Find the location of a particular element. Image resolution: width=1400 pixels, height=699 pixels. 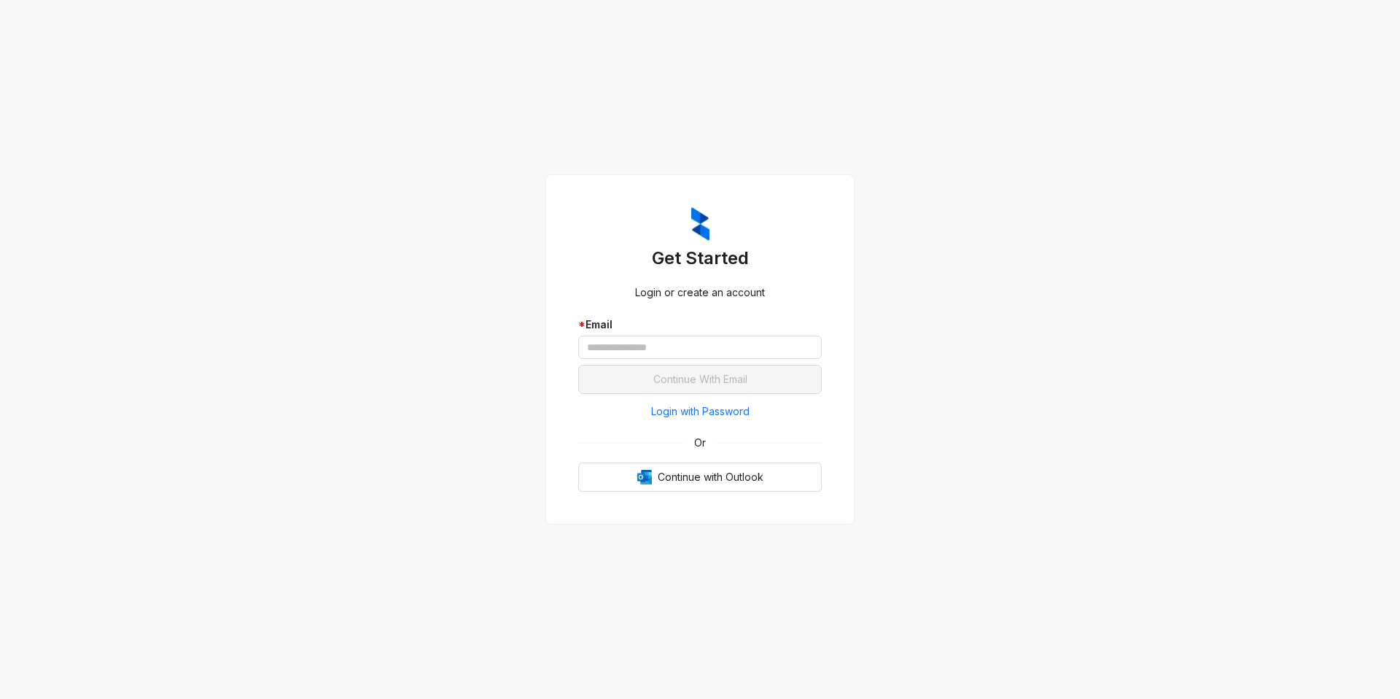

div: Email is located at coordinates (700, 325).